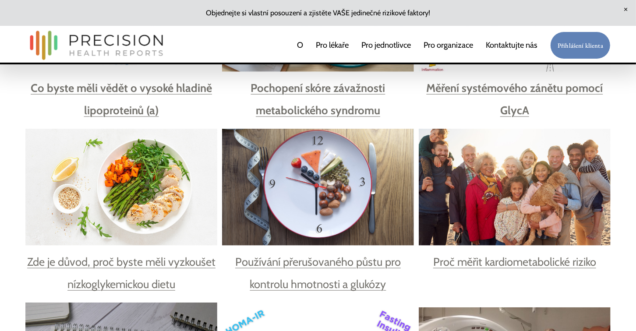  I want to click on font: Pro jednotlivce, so click(386, 45).